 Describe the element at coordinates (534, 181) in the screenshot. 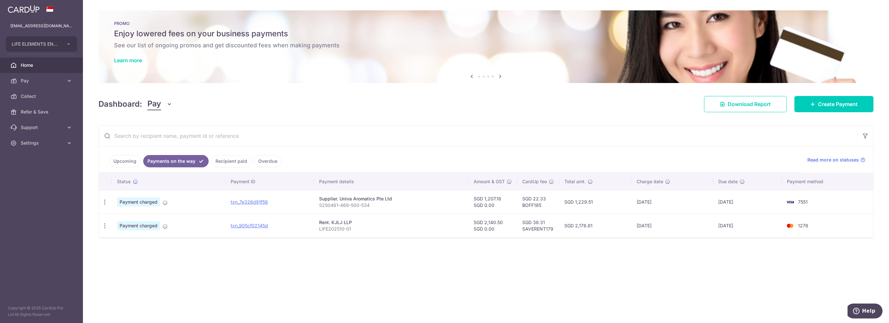

I see `span: CardUp fee` at that location.